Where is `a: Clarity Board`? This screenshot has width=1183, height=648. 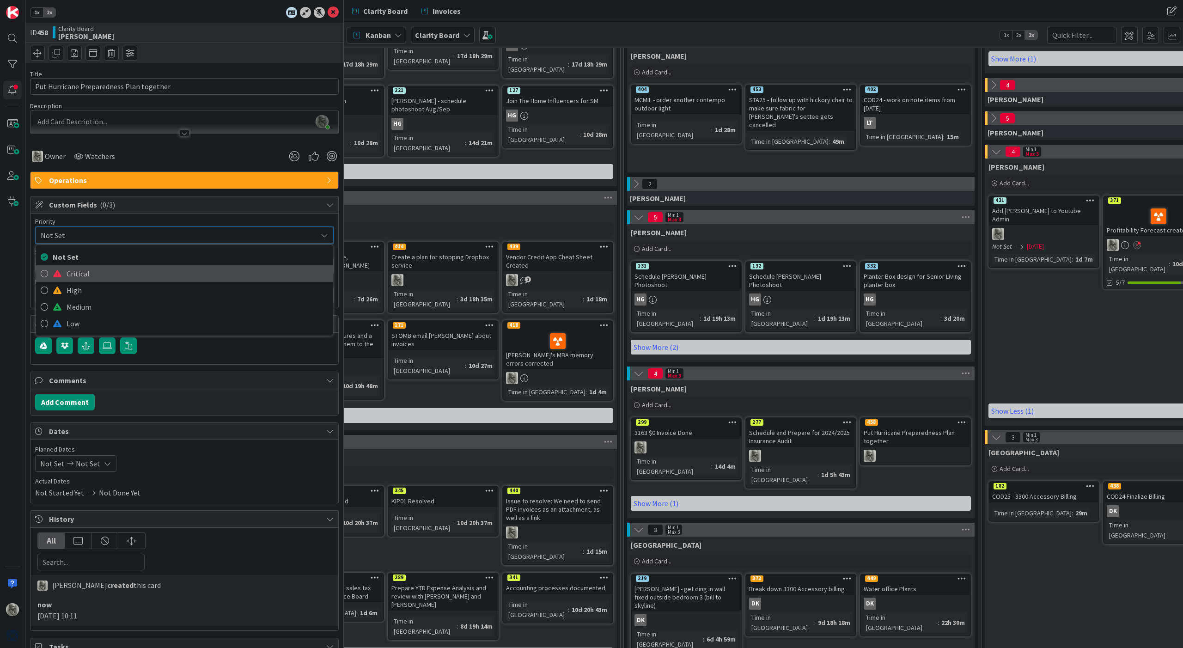 a: Clarity Board is located at coordinates (380, 11).